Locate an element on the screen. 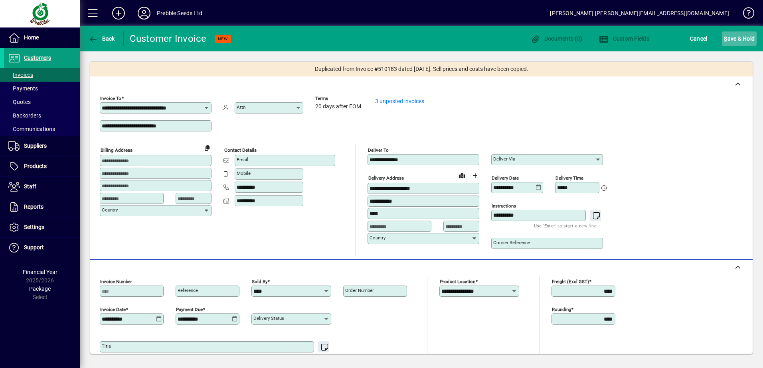  mat-label: Invoice date is located at coordinates (113, 310).